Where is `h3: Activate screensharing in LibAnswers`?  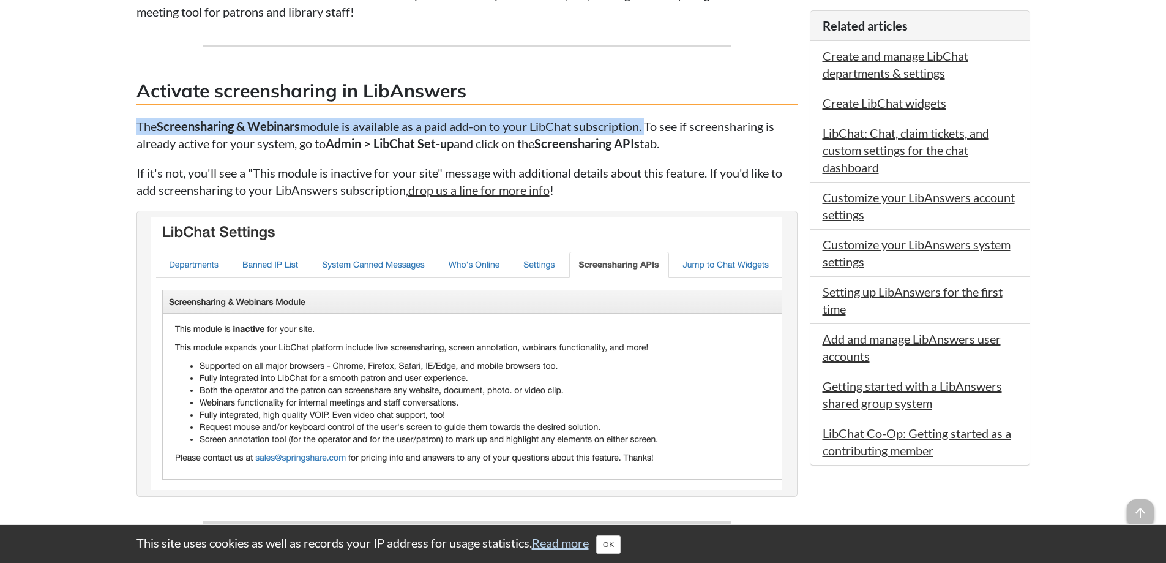 h3: Activate screensharing in LibAnswers is located at coordinates (467, 91).